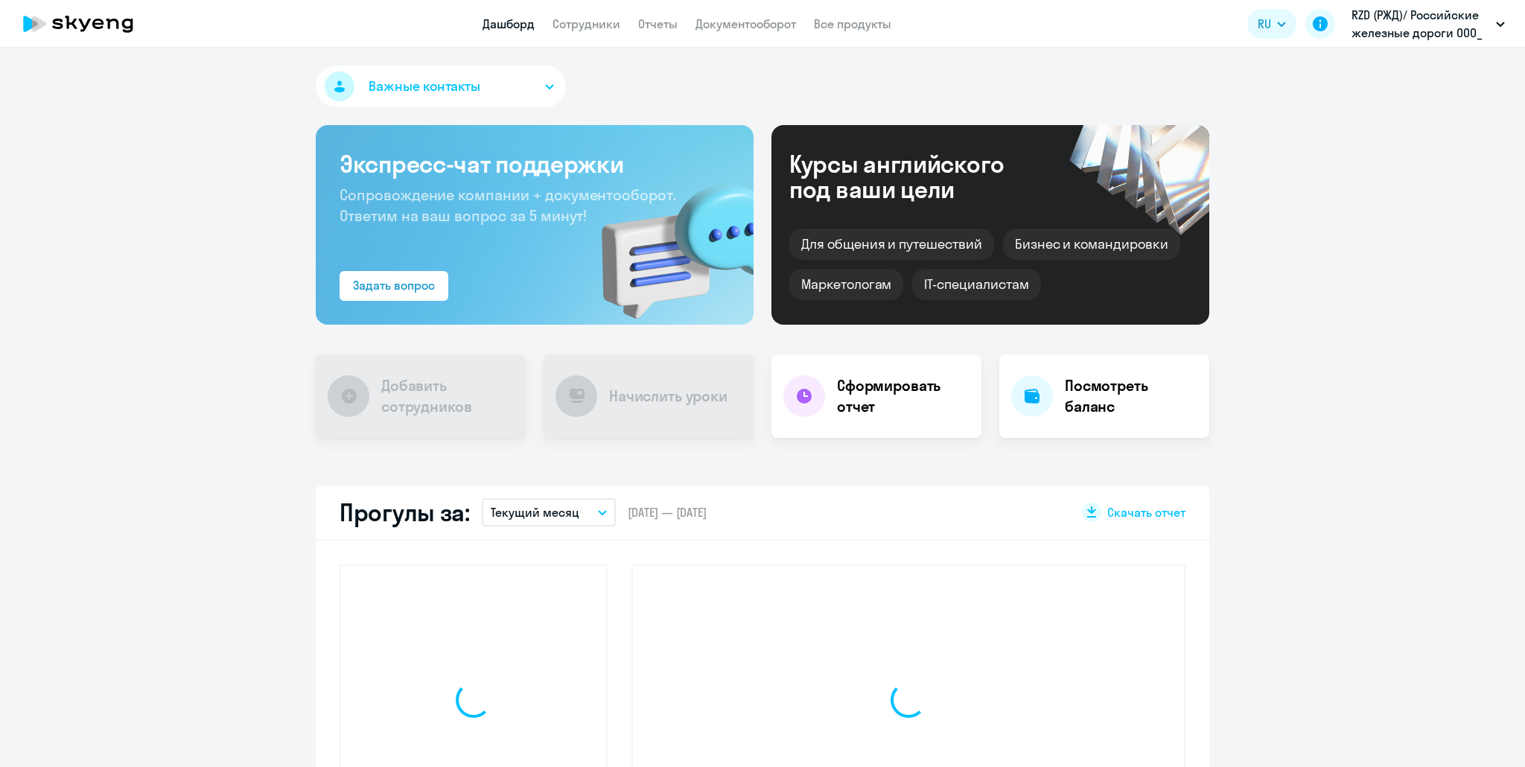 This screenshot has height=767, width=1525. What do you see at coordinates (903, 396) in the screenshot?
I see `h4: Сформировать отчет` at bounding box center [903, 396].